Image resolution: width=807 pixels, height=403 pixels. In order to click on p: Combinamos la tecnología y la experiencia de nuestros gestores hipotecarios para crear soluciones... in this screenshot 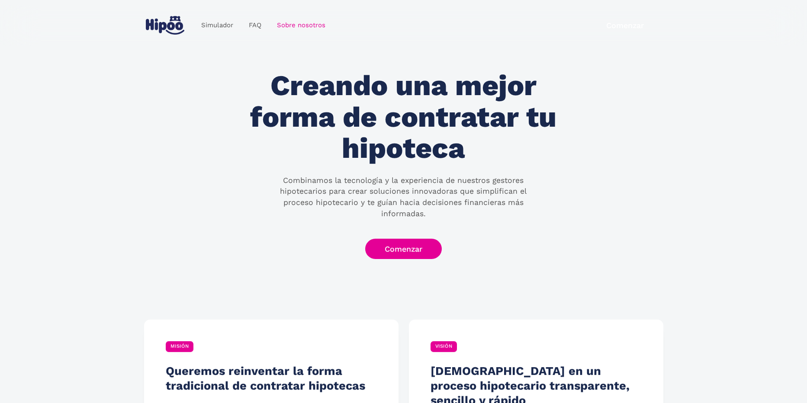, I will do `click(403, 197)`.